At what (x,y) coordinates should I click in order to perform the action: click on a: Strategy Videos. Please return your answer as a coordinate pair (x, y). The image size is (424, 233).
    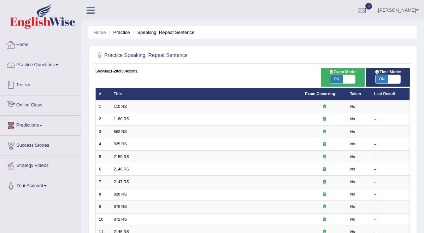
    Looking at the image, I should click on (41, 165).